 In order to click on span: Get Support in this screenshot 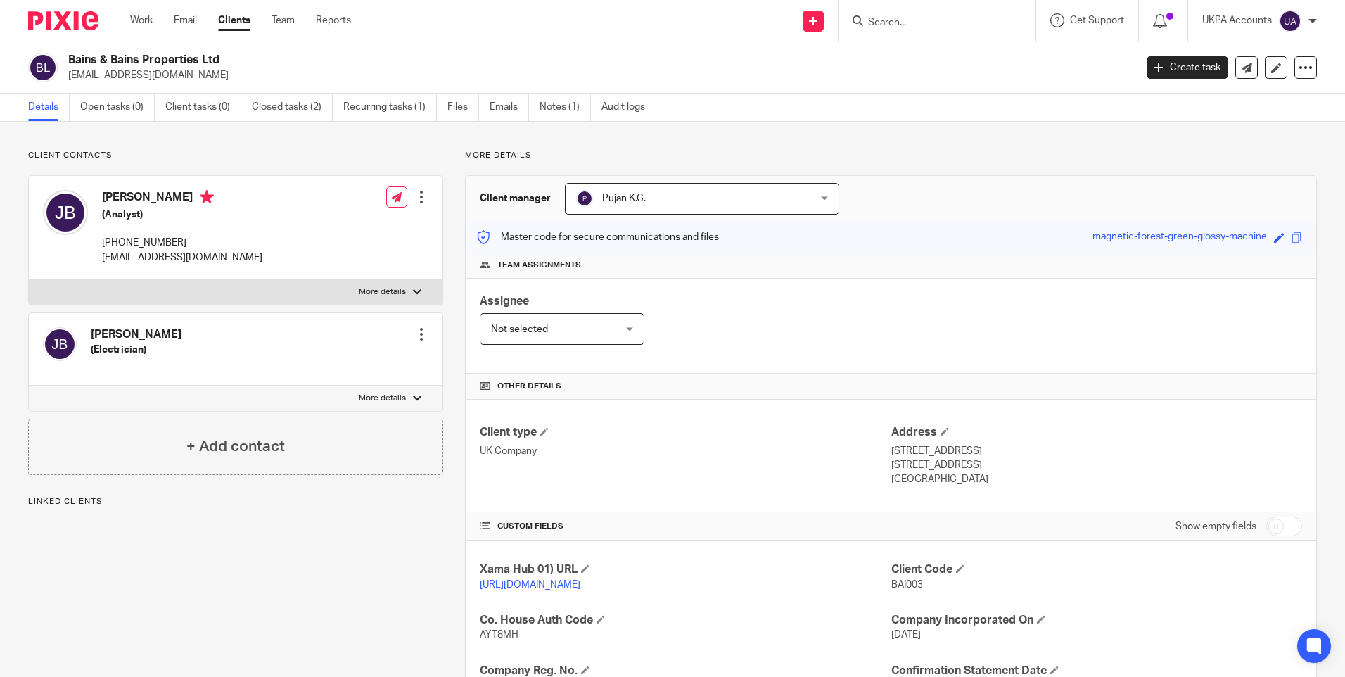, I will do `click(1097, 20)`.